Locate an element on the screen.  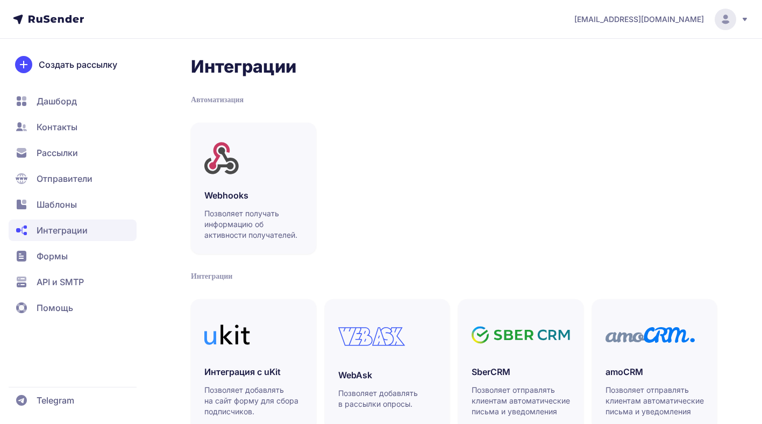
span: Создать рассылку is located at coordinates (78, 65).